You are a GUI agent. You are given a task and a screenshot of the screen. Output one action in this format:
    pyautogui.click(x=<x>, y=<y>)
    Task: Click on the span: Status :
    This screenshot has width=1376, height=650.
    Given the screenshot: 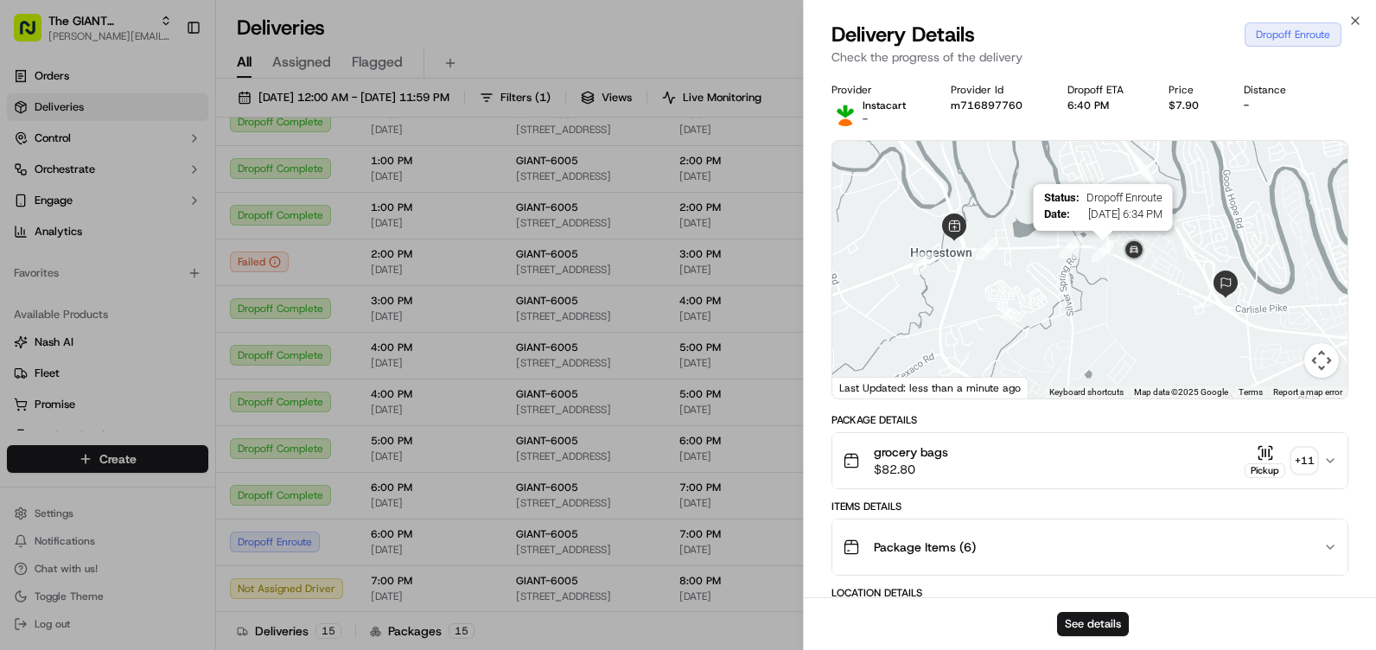 What is the action you would take?
    pyautogui.click(x=1061, y=197)
    